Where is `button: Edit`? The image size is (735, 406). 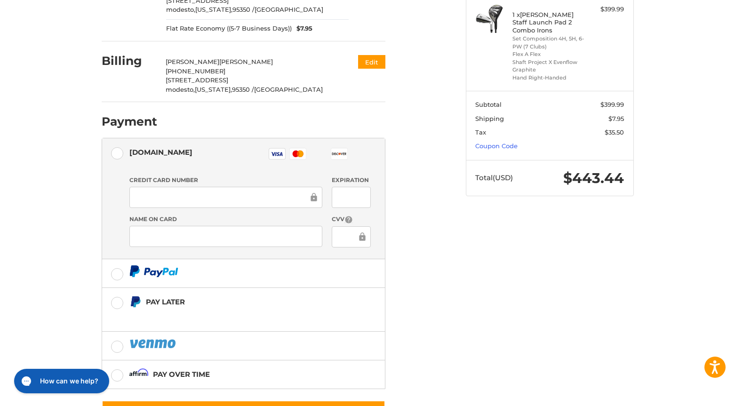
button: Edit is located at coordinates (372, 62).